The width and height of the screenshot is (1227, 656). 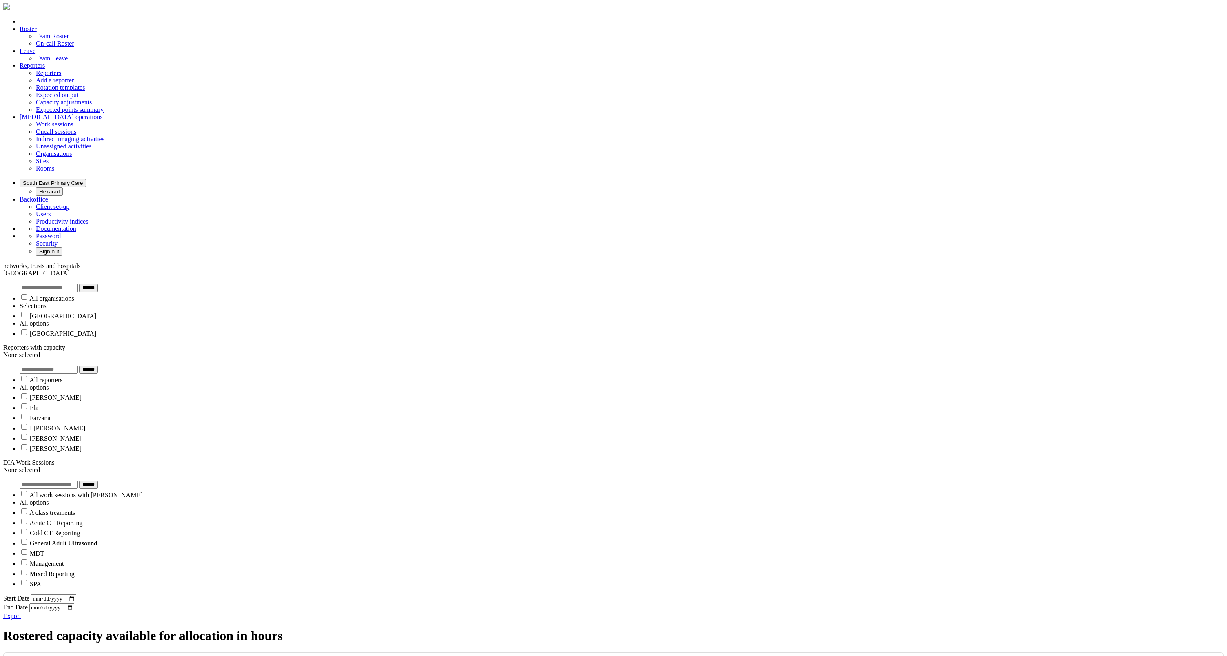 What do you see at coordinates (52, 36) in the screenshot?
I see `a: Team Roster` at bounding box center [52, 36].